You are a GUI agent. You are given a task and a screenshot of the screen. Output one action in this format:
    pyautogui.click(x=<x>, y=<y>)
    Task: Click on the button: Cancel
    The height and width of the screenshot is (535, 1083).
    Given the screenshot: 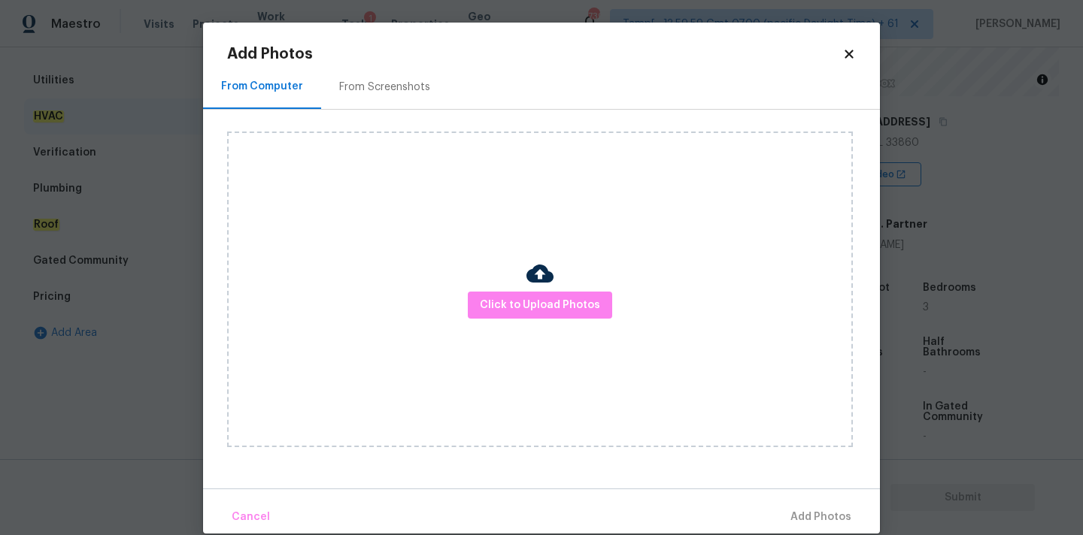 What is the action you would take?
    pyautogui.click(x=250, y=517)
    